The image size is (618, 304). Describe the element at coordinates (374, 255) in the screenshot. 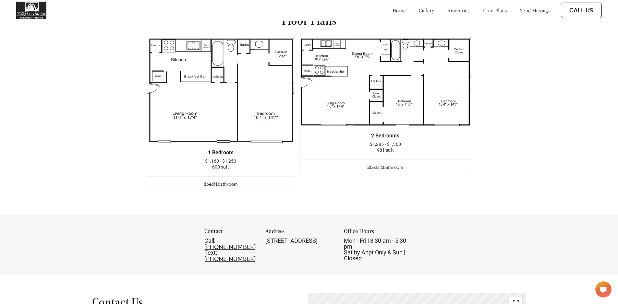

I see `span: Sat by Appt Only & Sun | Closed` at that location.